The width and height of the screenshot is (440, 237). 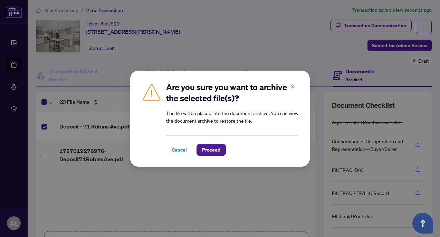 I want to click on span: close, so click(x=292, y=87).